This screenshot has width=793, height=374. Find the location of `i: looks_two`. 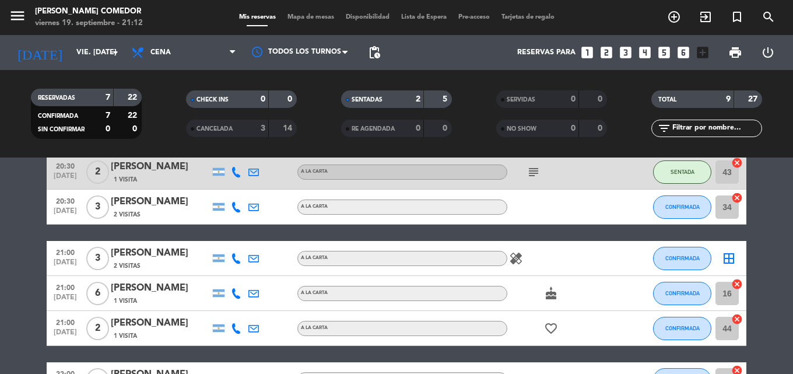

i: looks_two is located at coordinates (606, 52).